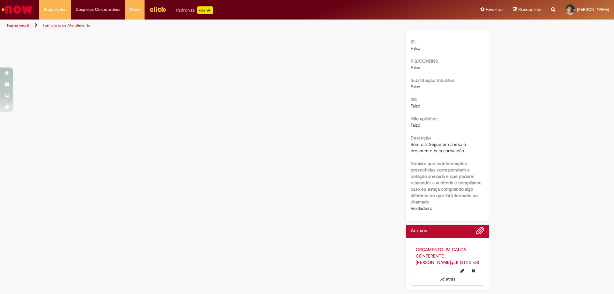 The width and height of the screenshot is (614, 294). I want to click on span: Despesas Corporativas, so click(98, 10).